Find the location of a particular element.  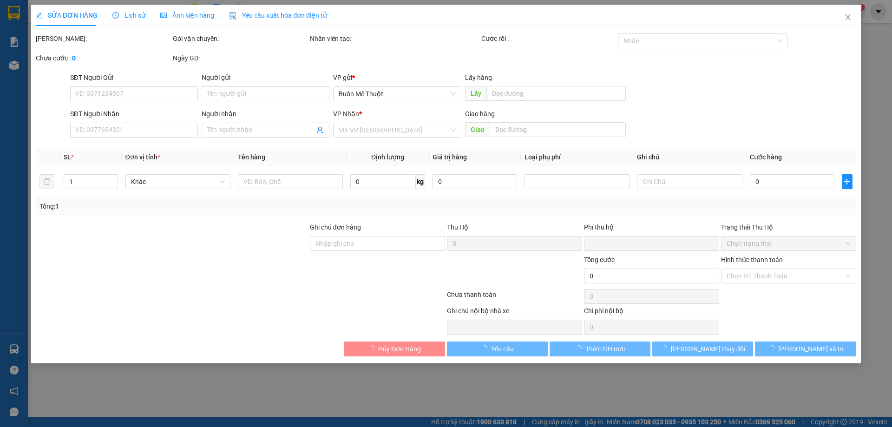

div: Ngày GD: is located at coordinates (240, 58).